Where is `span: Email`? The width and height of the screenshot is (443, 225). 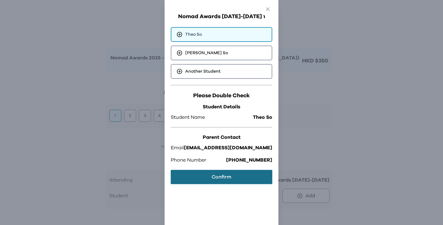
span: Email is located at coordinates (177, 148).